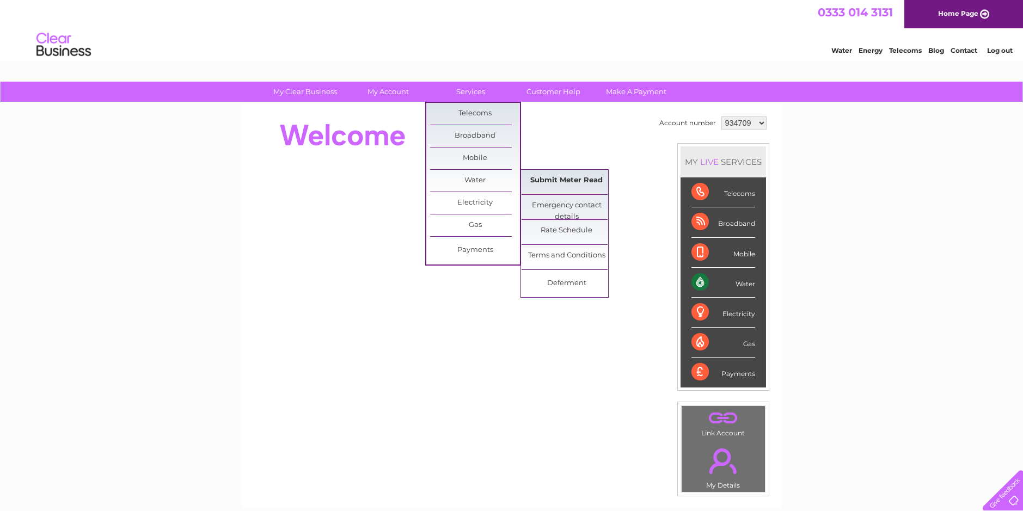 The image size is (1023, 511). I want to click on a: My Account, so click(387, 91).